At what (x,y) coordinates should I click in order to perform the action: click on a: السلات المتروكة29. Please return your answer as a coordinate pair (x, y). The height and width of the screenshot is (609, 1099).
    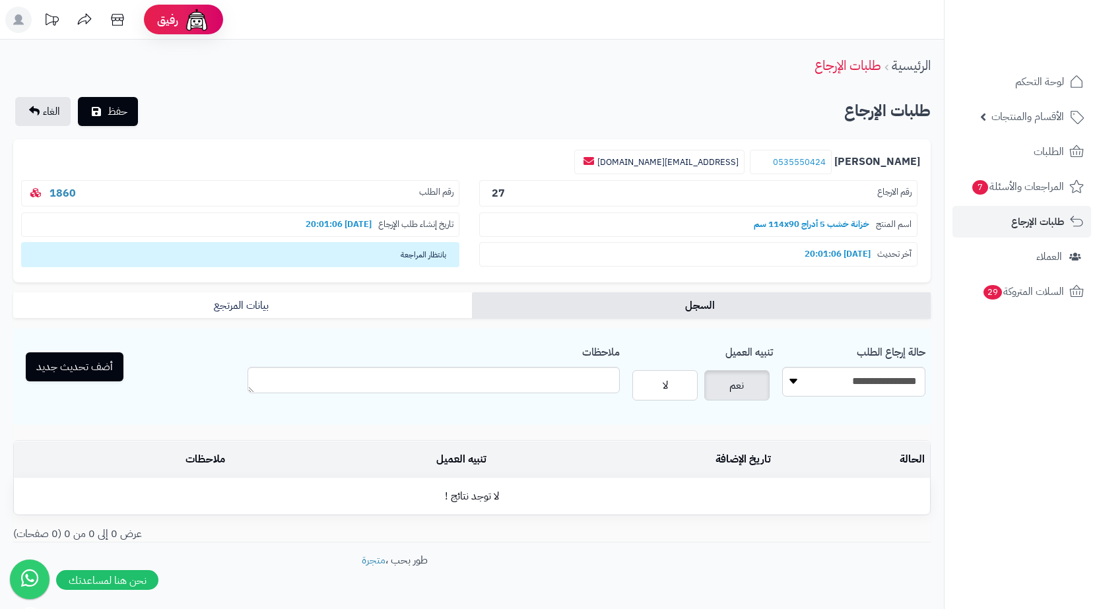
    Looking at the image, I should click on (1022, 292).